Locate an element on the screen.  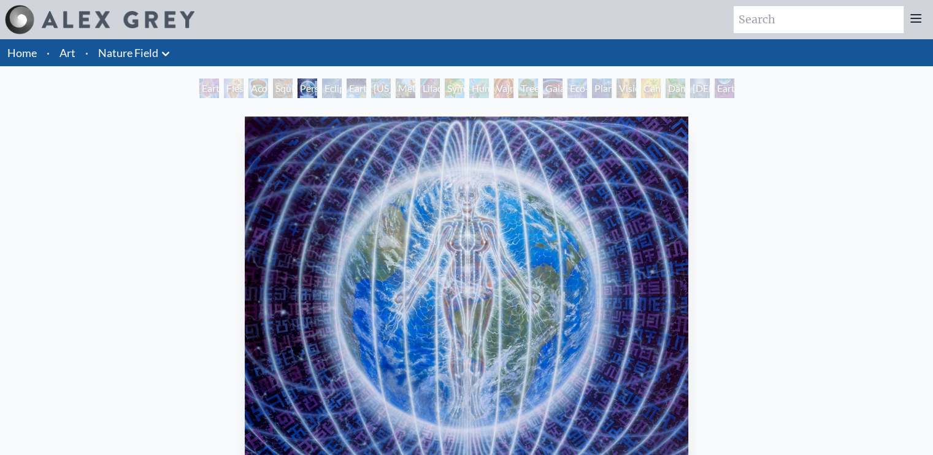
div: Dance of Cannabia is located at coordinates (676, 88).